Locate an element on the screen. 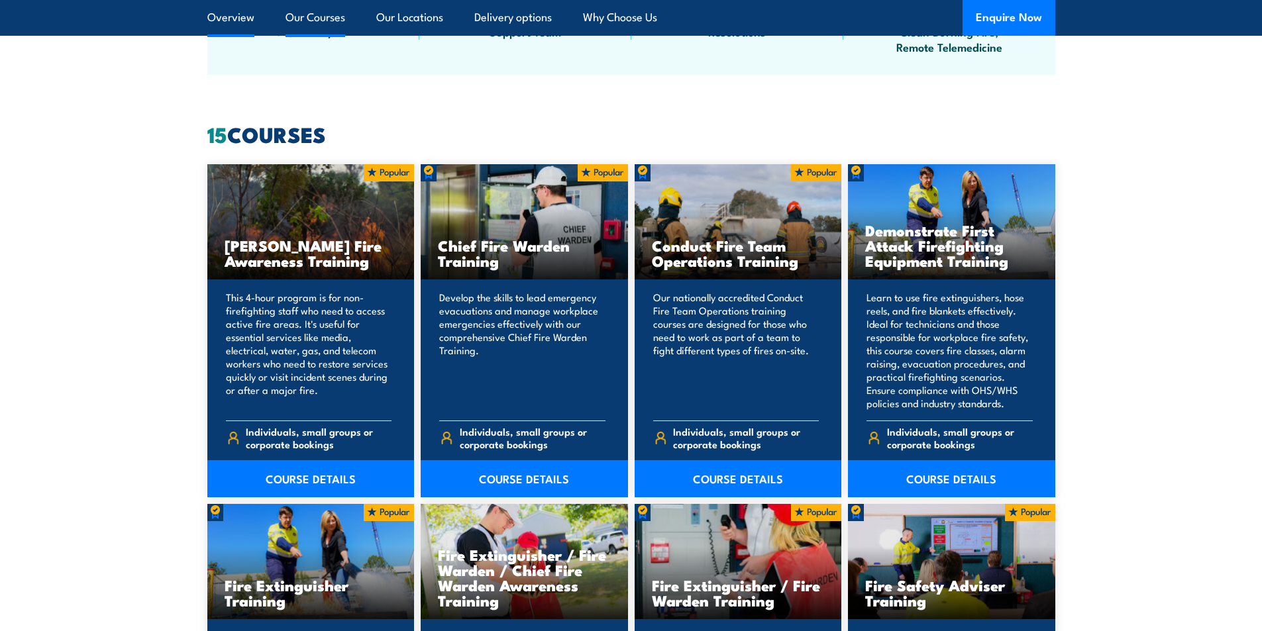 This screenshot has width=1262, height=631. p: Our nationally accredited Conduct Fire Team Operations training courses are designed for those wh... is located at coordinates (736, 350).